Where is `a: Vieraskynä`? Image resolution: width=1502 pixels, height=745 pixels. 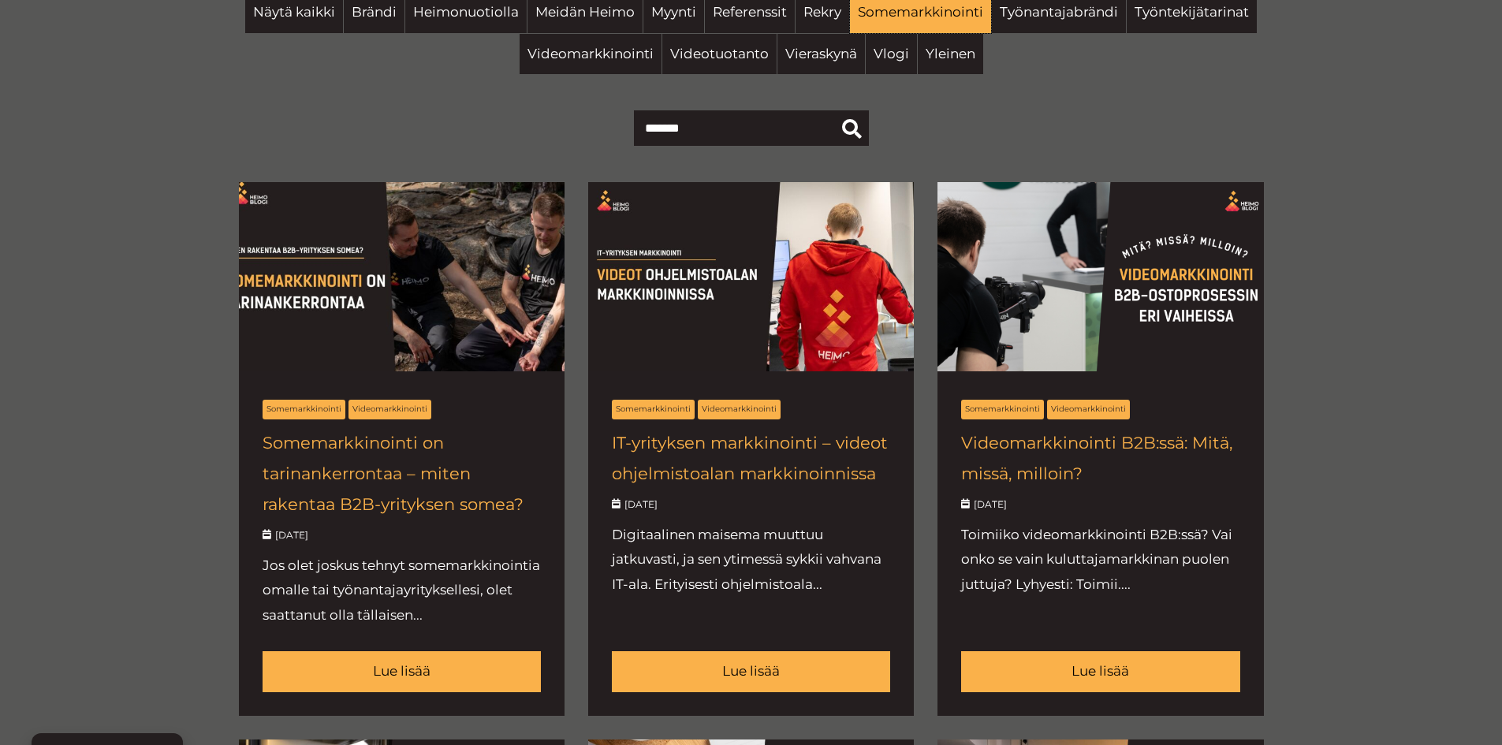
a: Vieraskynä is located at coordinates (821, 54).